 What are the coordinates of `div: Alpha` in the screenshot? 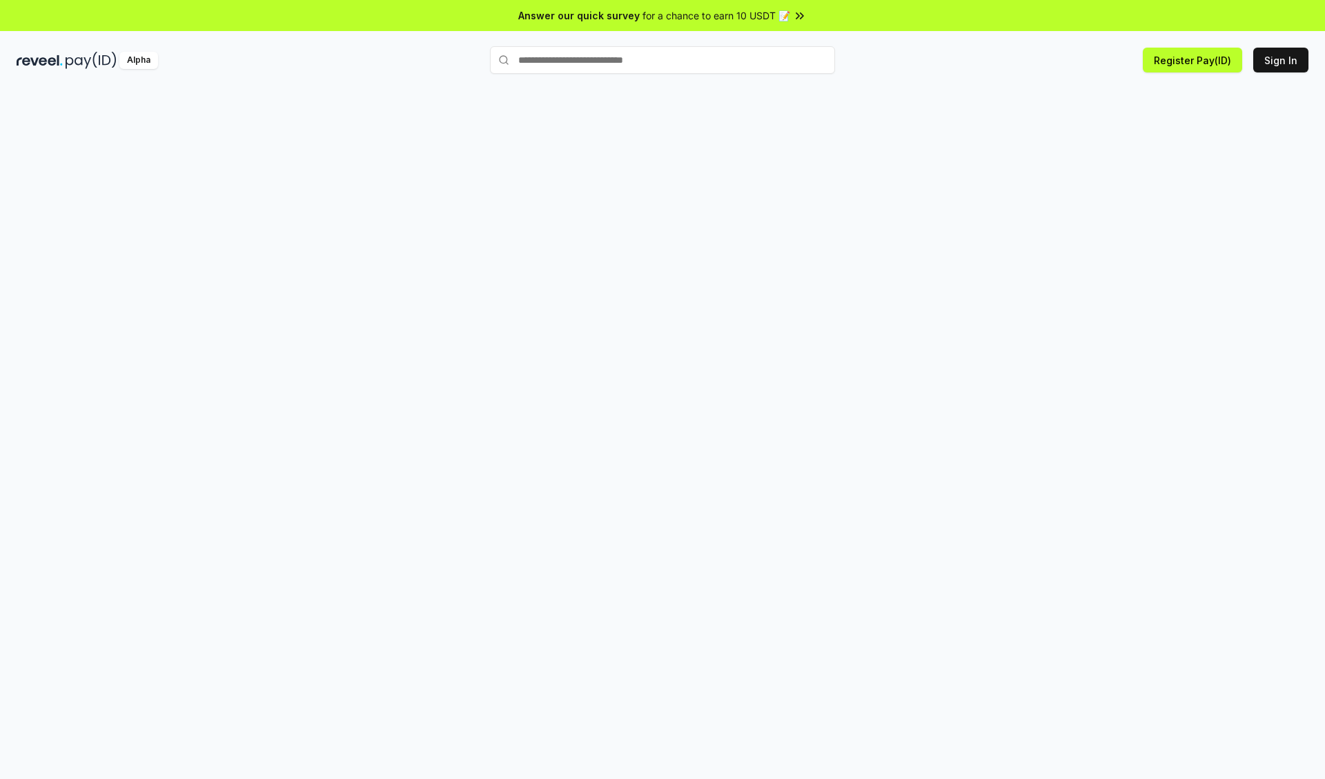 It's located at (139, 60).